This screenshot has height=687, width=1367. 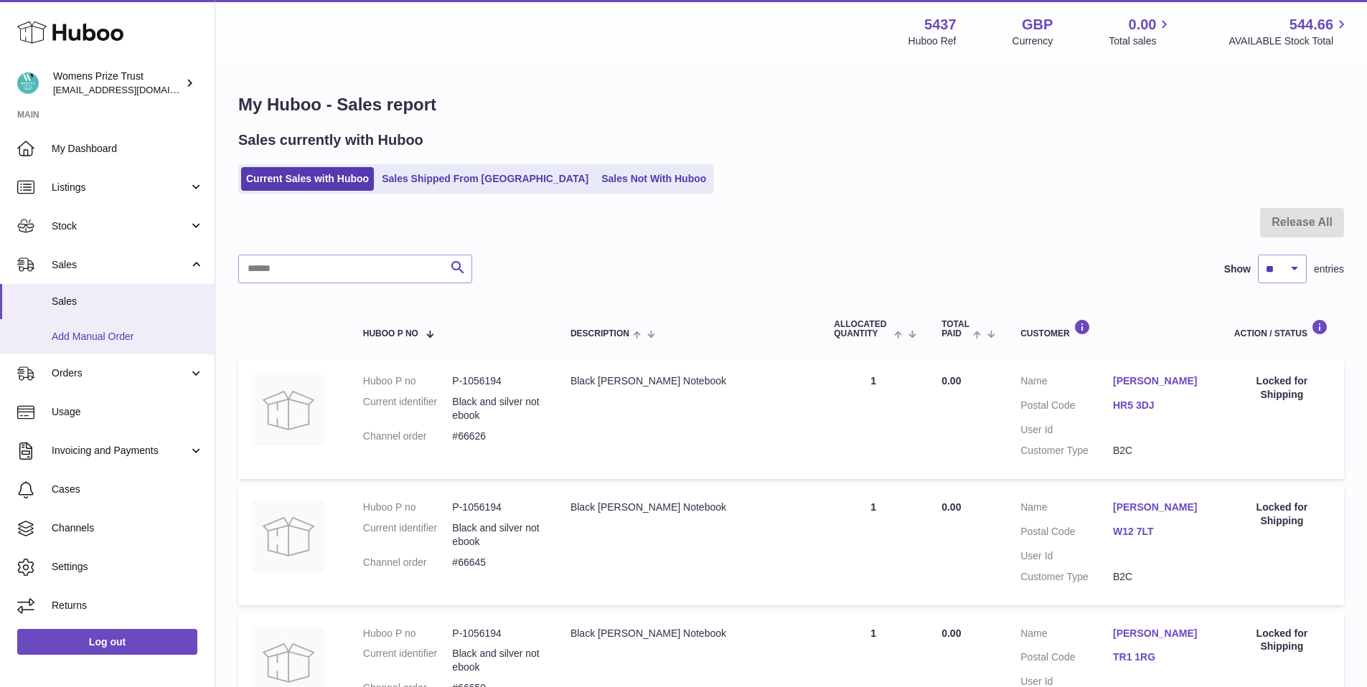 What do you see at coordinates (600, 334) in the screenshot?
I see `span: Description` at bounding box center [600, 334].